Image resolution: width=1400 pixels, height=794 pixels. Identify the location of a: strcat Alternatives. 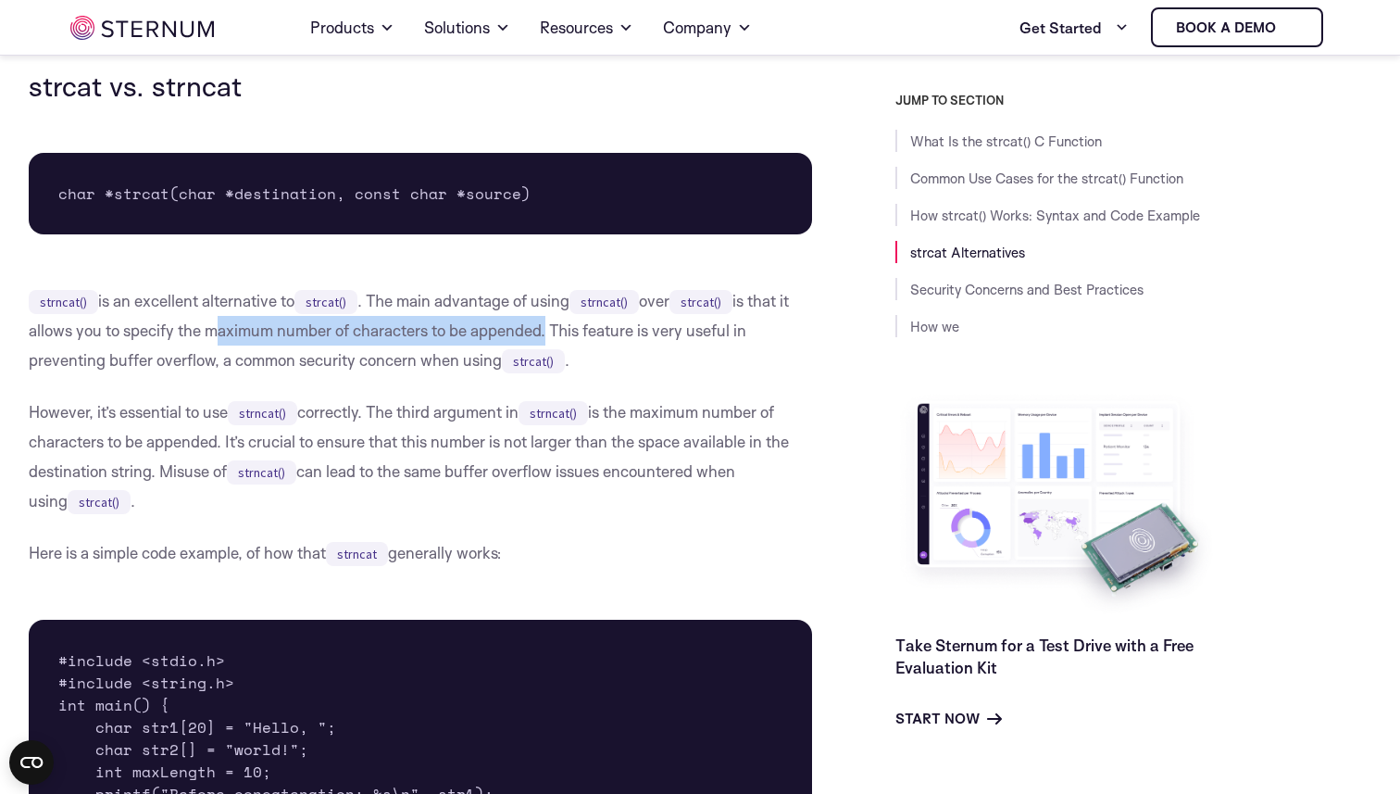
(968, 252).